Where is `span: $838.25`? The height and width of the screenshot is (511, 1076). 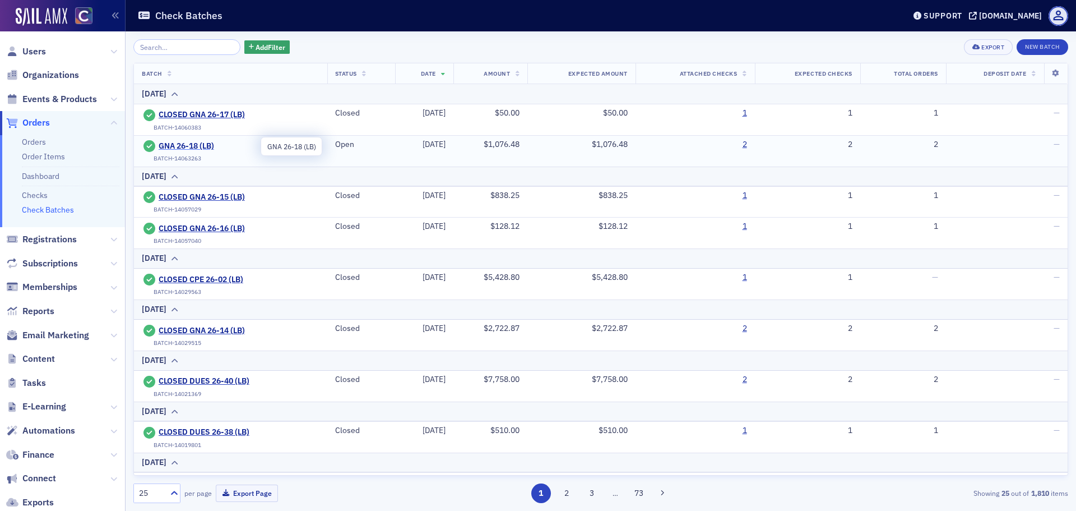 span: $838.25 is located at coordinates (505, 195).